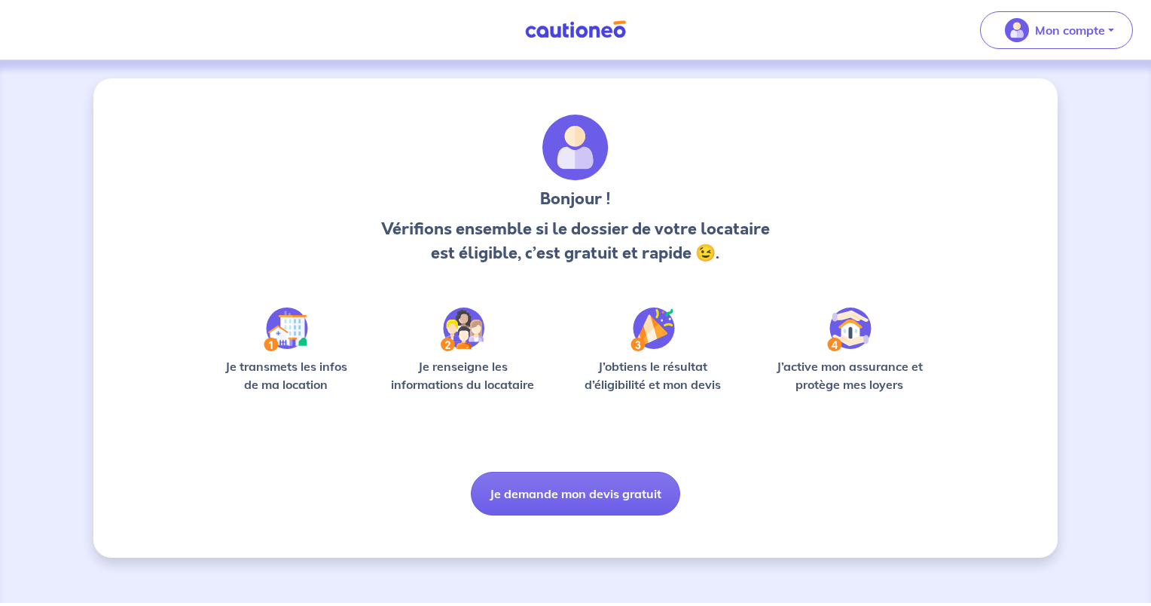 The width and height of the screenshot is (1151, 606). I want to click on p: Je transmets les infos de ma location, so click(286, 375).